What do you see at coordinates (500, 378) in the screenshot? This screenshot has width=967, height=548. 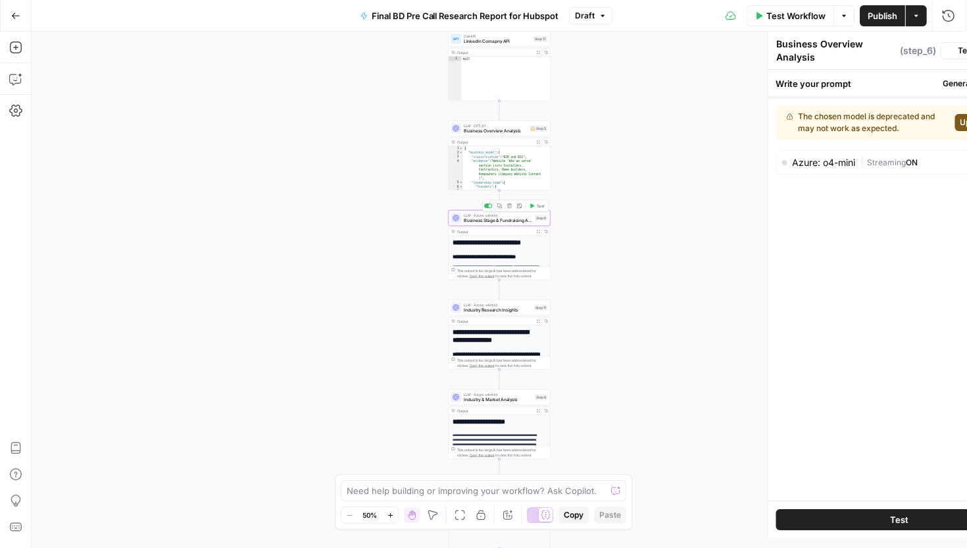 I see `g: Edge from step_11 to step_8` at bounding box center [500, 378].